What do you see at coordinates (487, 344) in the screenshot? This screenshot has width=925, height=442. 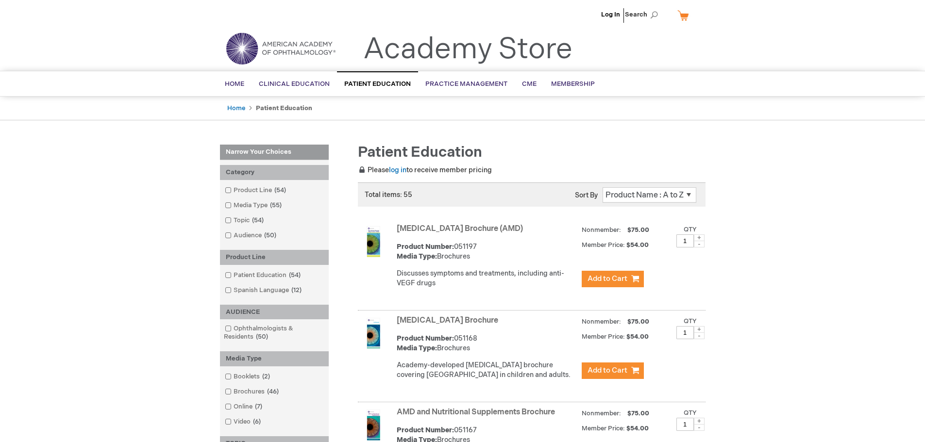 I see `div: 051168 Brochures` at bounding box center [487, 344].